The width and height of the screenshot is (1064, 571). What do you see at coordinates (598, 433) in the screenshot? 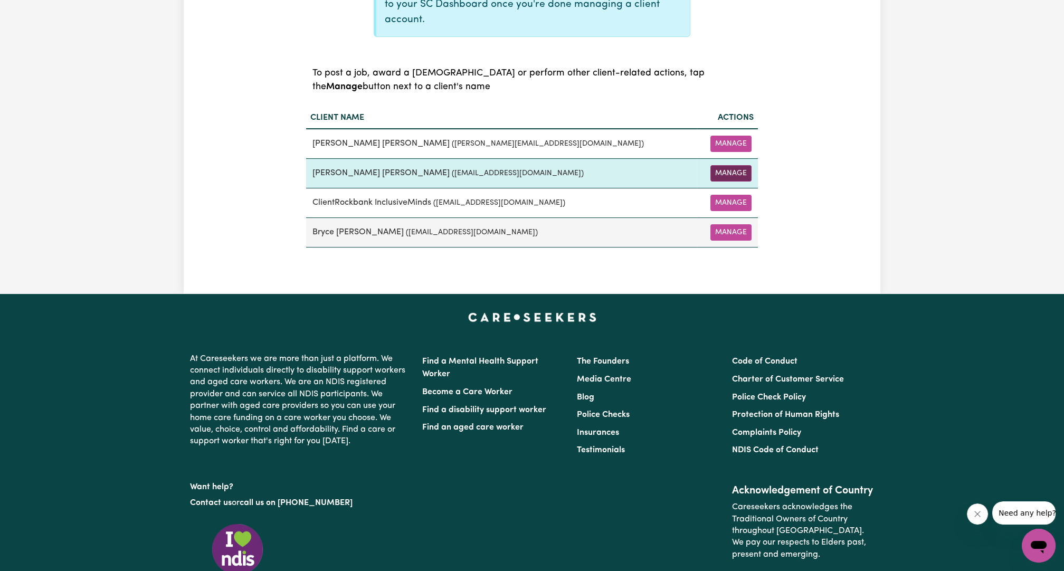
I see `a: Insurances` at bounding box center [598, 433].